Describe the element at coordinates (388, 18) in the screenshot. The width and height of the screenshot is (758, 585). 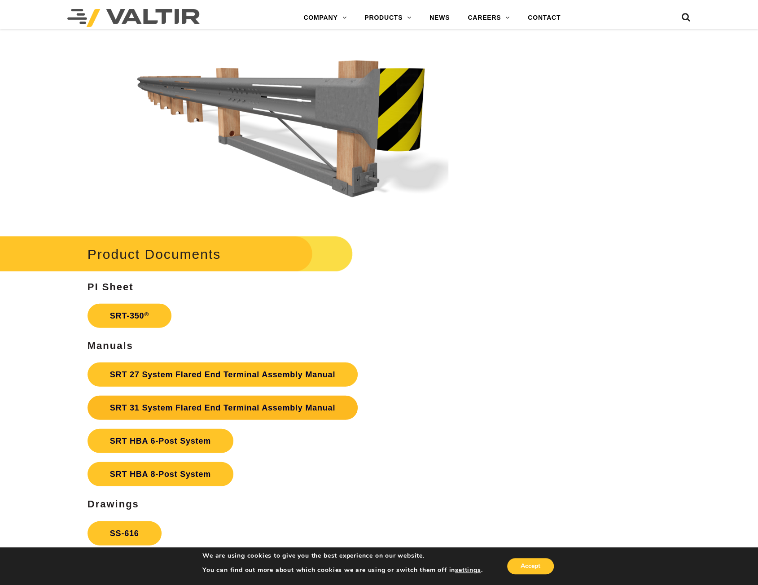
I see `a: PRODUCTS` at that location.